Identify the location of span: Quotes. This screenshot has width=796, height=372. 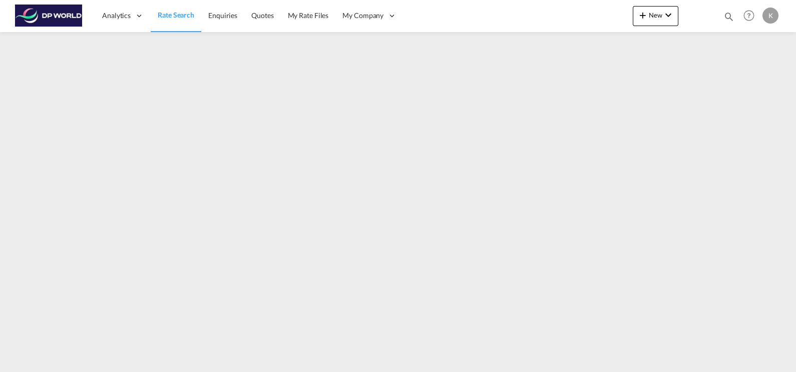
(262, 15).